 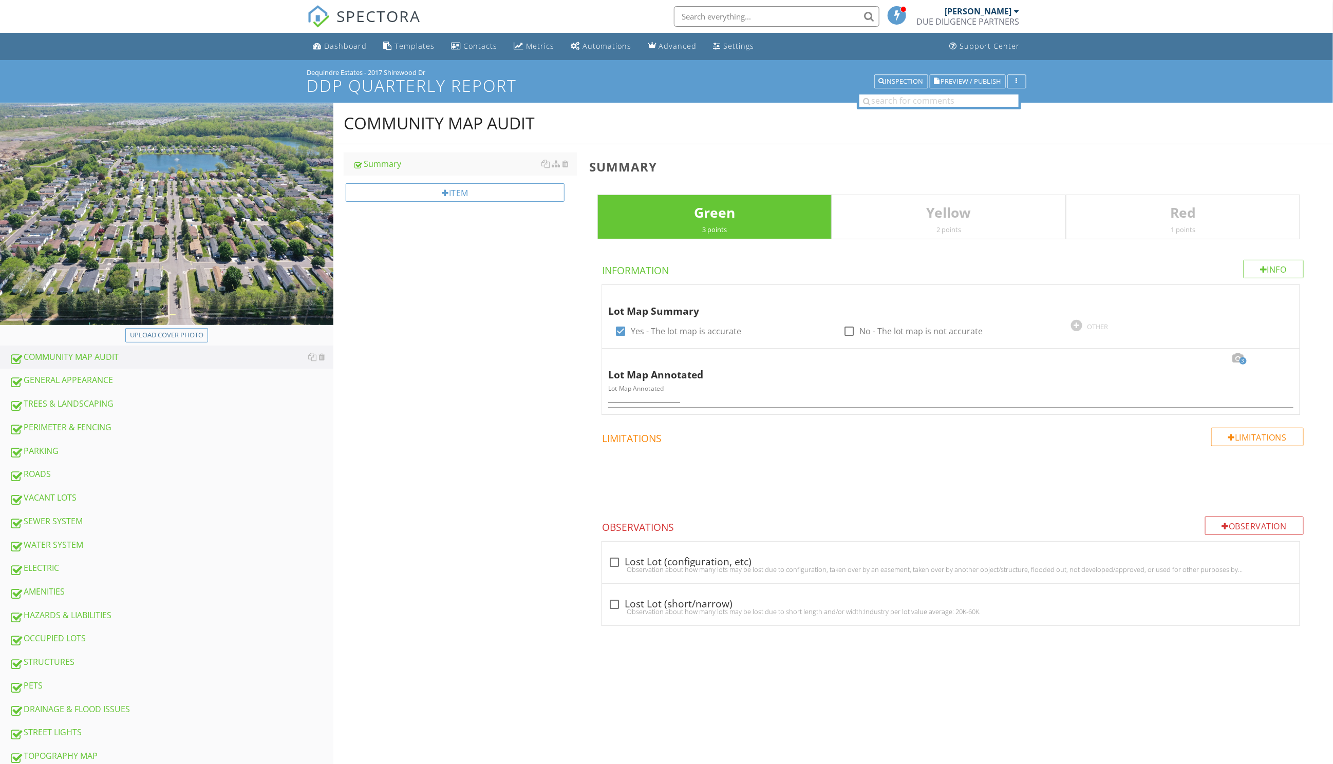 I want to click on div: Observation, so click(x=1254, y=526).